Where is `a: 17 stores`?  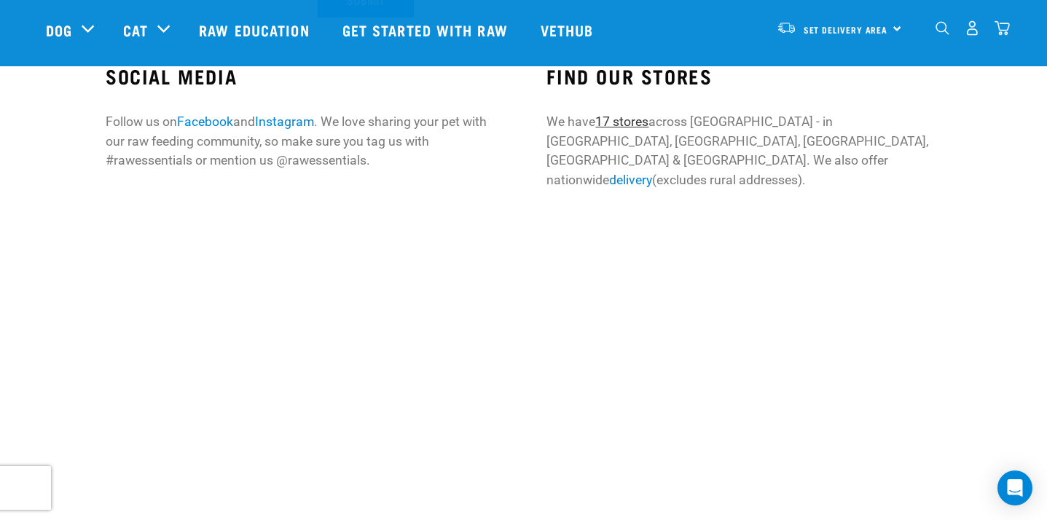
a: 17 stores is located at coordinates (622, 122).